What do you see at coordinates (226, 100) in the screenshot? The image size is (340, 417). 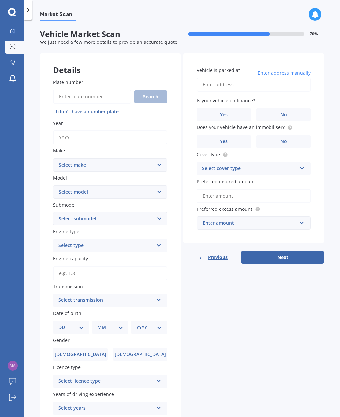 I see `span: Is your vehicle on finance?` at bounding box center [226, 100].